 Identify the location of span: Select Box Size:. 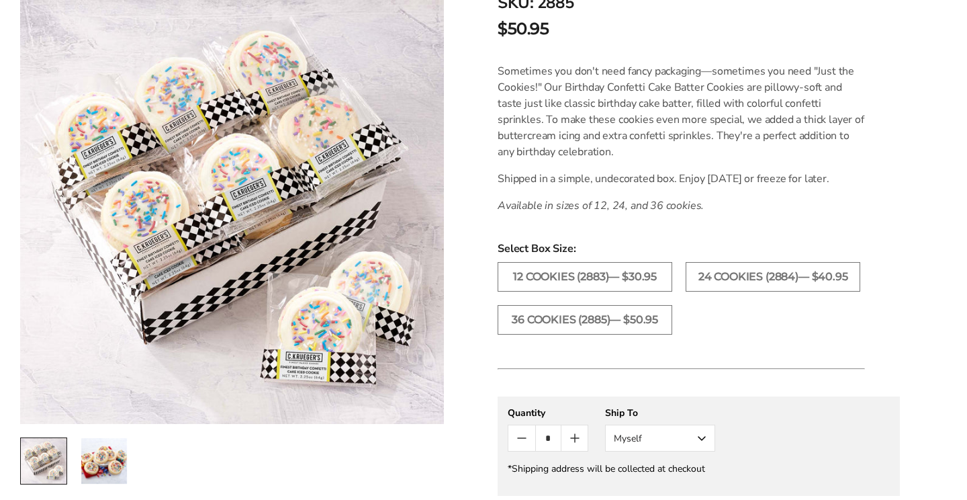
(699, 249).